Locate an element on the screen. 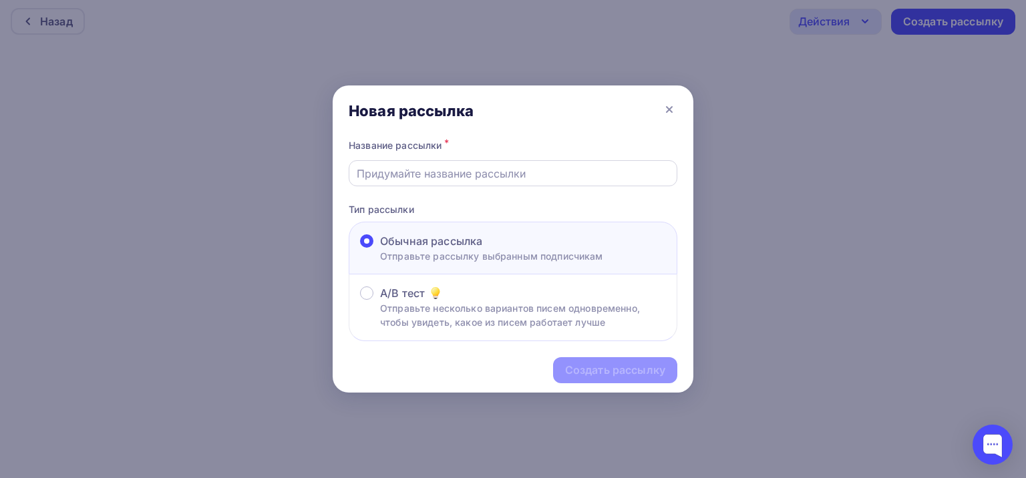 The image size is (1026, 478). div: Новая рассылка is located at coordinates (411, 111).